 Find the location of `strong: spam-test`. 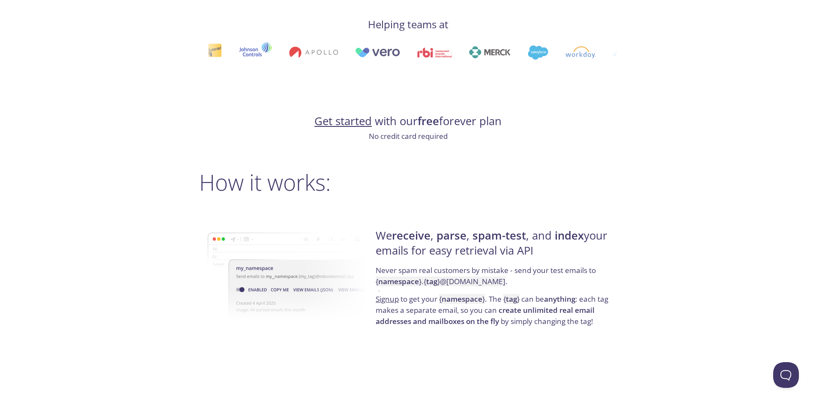

strong: spam-test is located at coordinates (499, 235).